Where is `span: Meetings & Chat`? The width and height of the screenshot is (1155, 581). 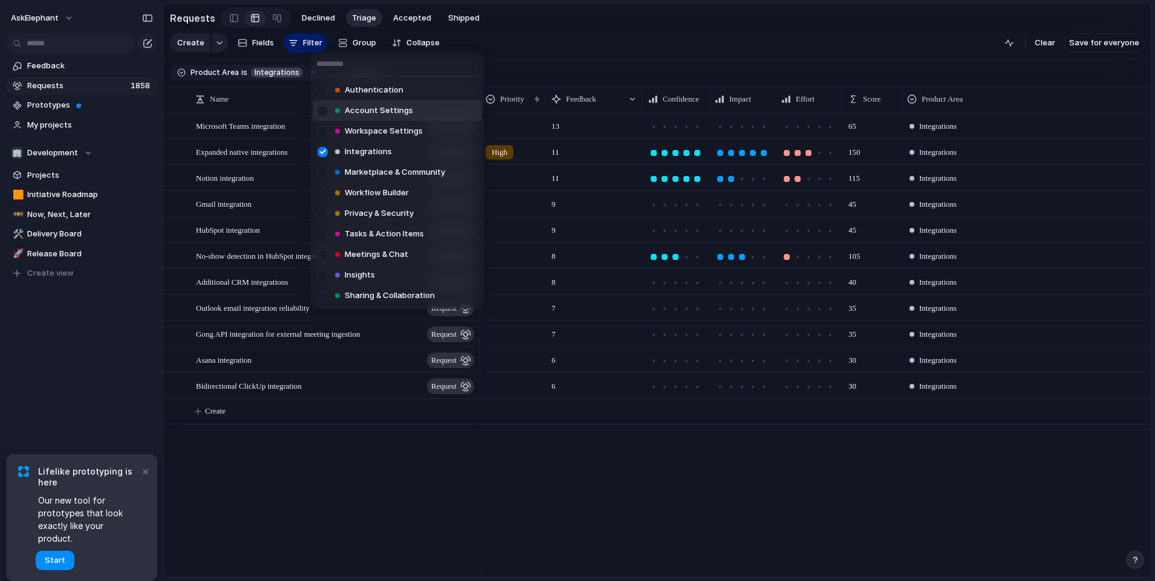 span: Meetings & Chat is located at coordinates (376, 255).